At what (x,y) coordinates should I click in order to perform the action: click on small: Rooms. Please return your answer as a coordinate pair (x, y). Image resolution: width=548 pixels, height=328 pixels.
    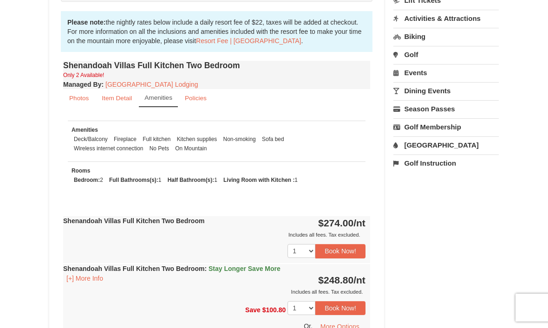
    Looking at the image, I should click on (81, 171).